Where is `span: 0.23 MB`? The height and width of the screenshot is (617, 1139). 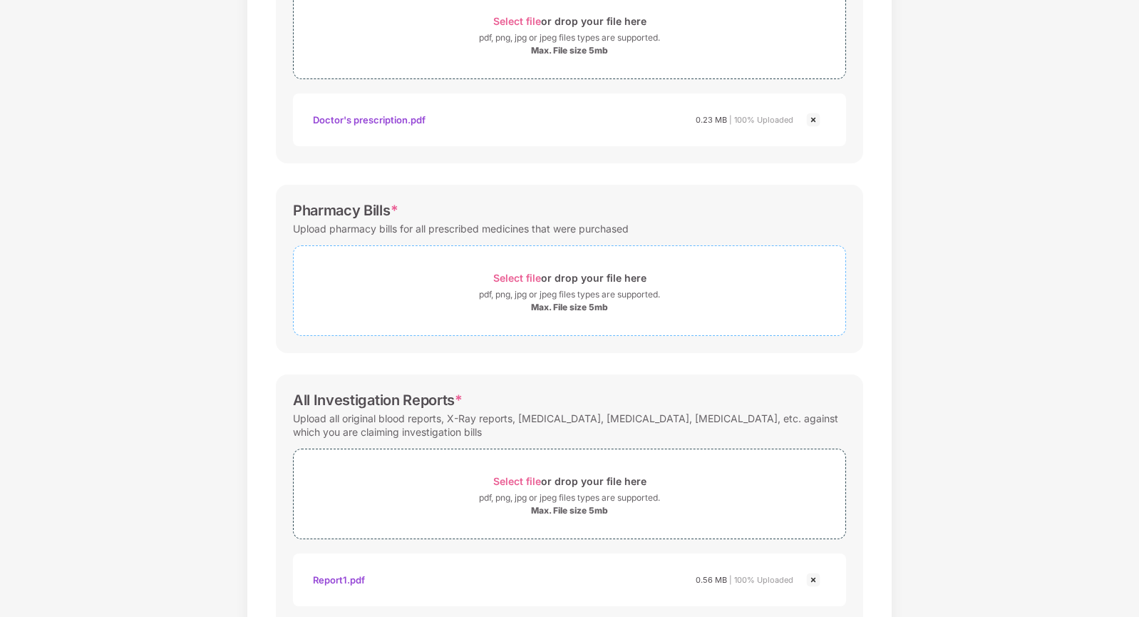 span: 0.23 MB is located at coordinates (712, 120).